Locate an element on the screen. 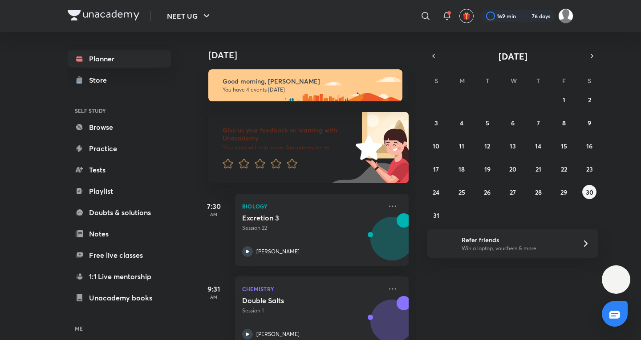 This screenshot has height=340, width=641. button: August 1, 2025 is located at coordinates (564, 100).